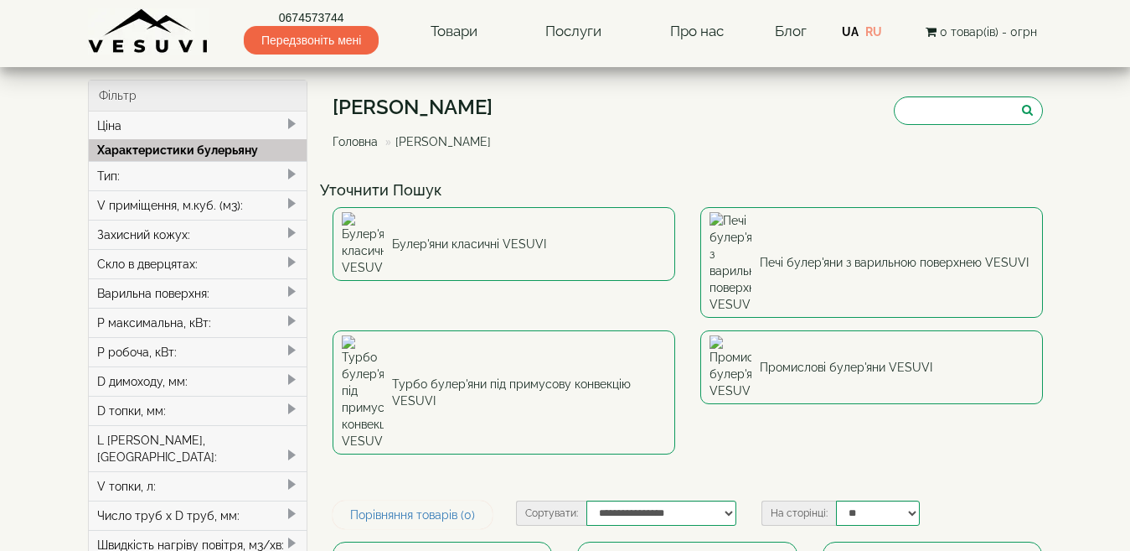 The width and height of the screenshot is (1130, 551). Describe the element at coordinates (981, 32) in the screenshot. I see `button: 0 товар(ів) - 0грн` at that location.